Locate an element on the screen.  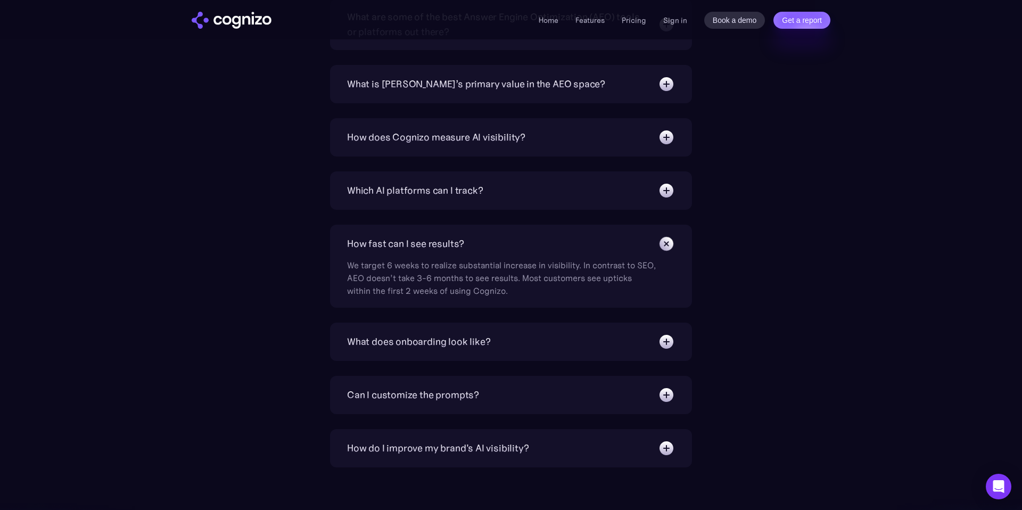
a: home is located at coordinates (232, 20).